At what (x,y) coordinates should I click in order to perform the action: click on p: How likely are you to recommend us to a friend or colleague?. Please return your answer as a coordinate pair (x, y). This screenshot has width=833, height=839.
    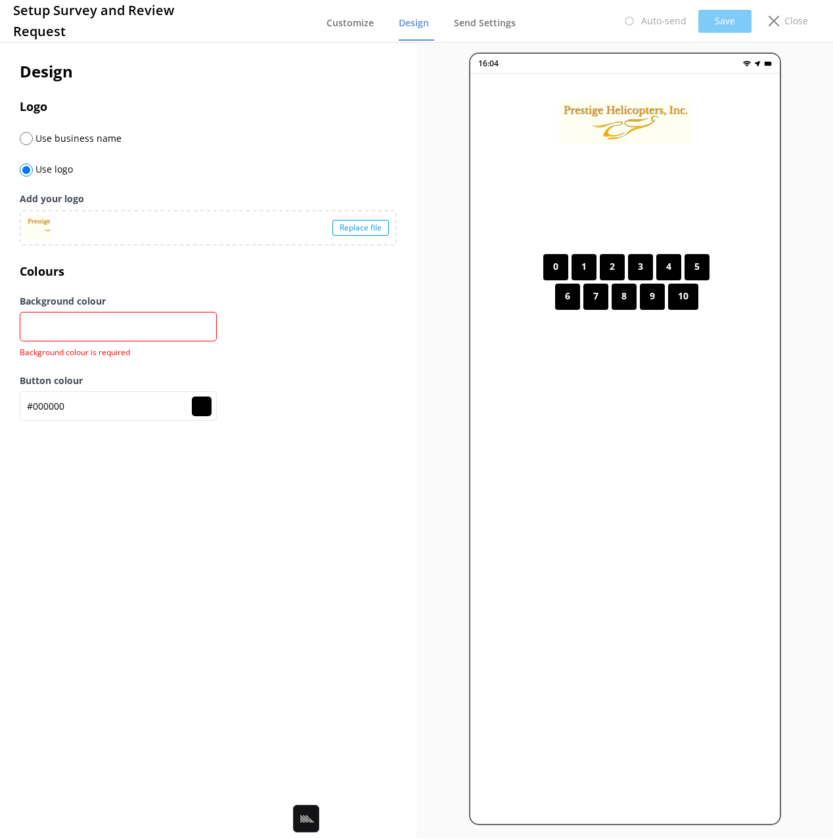
    Looking at the image, I should click on (625, 223).